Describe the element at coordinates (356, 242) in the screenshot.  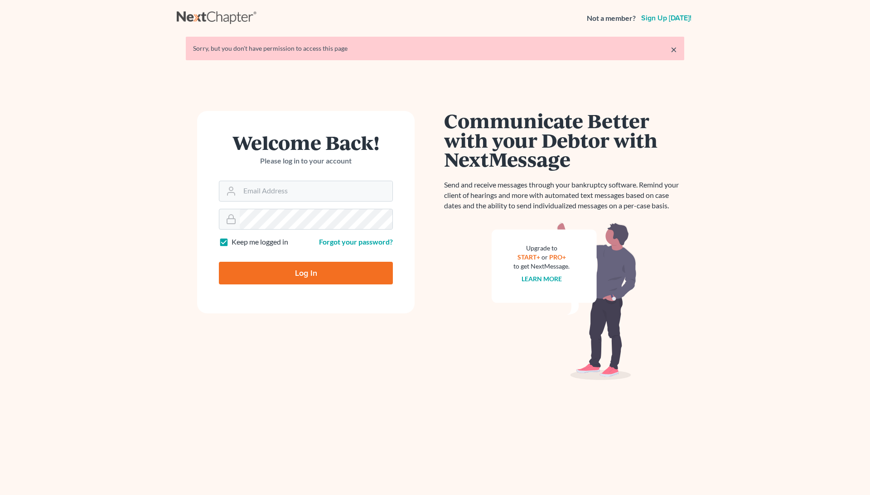
I see `a: Forgot your password?` at that location.